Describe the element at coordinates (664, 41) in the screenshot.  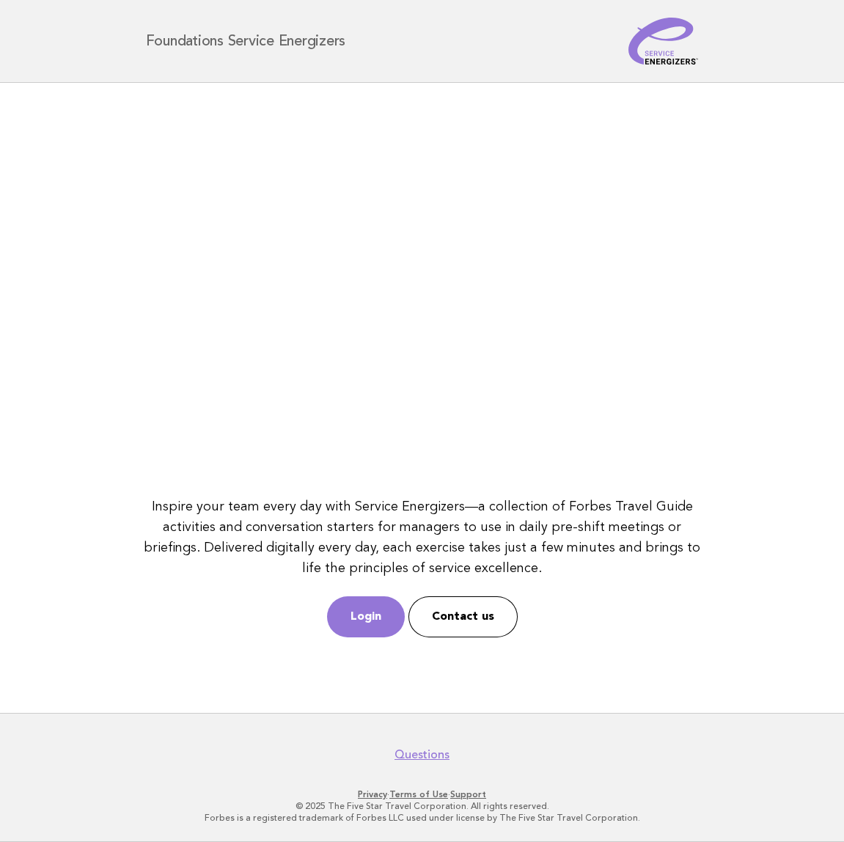
I see `img: Service Energizers` at that location.